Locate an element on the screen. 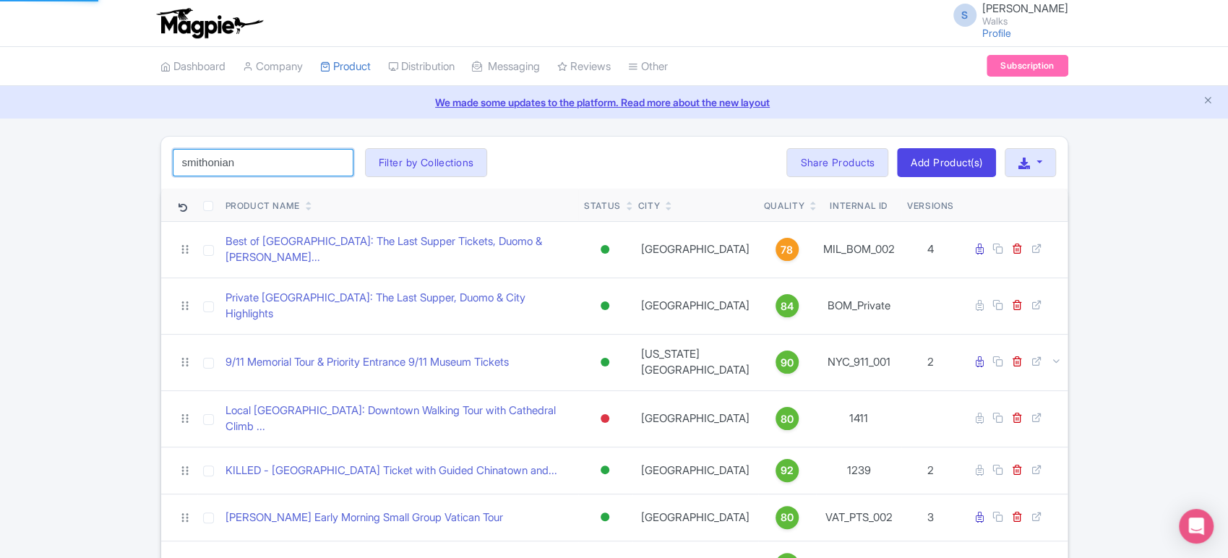  a: Company is located at coordinates (272, 66).